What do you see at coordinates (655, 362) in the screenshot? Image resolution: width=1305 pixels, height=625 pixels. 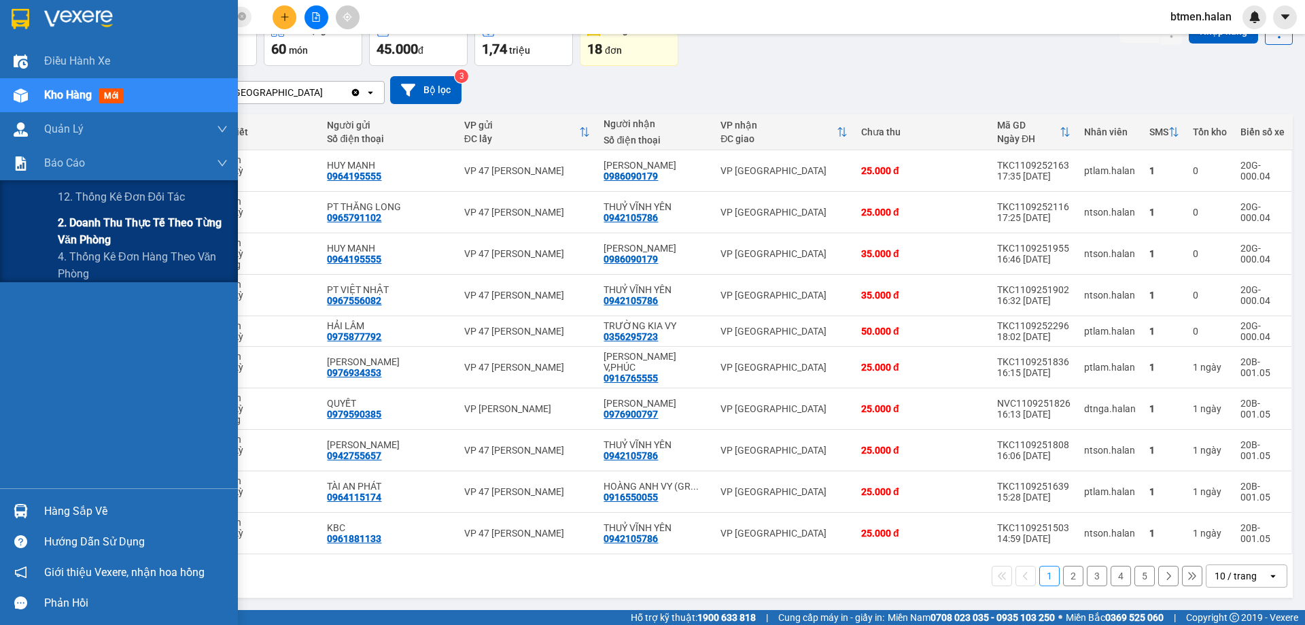 I see `div: ĐỨC HUY V,PHÚC` at bounding box center [655, 362].